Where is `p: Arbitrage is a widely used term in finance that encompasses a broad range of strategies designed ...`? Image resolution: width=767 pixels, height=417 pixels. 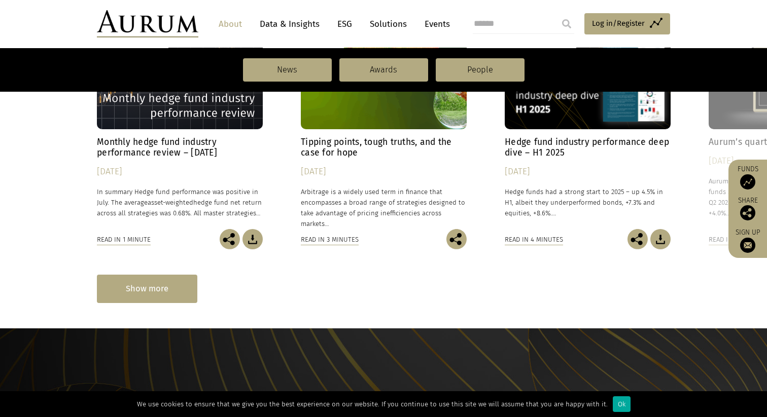 p: Arbitrage is a widely used term in finance that encompasses a broad range of strategies designed ... is located at coordinates (383, 208).